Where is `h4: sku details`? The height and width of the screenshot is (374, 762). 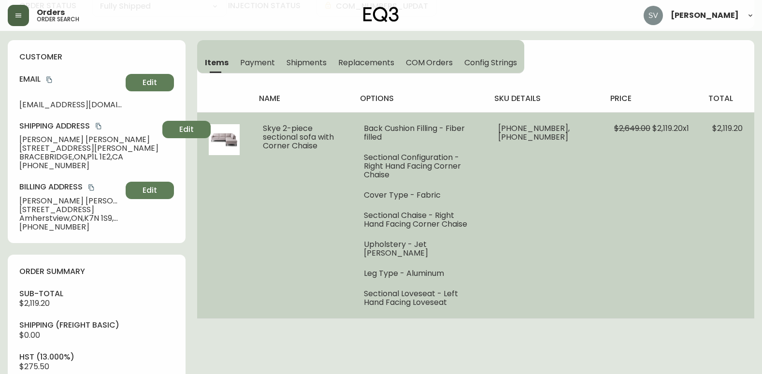
h4: sku details is located at coordinates (545, 99).